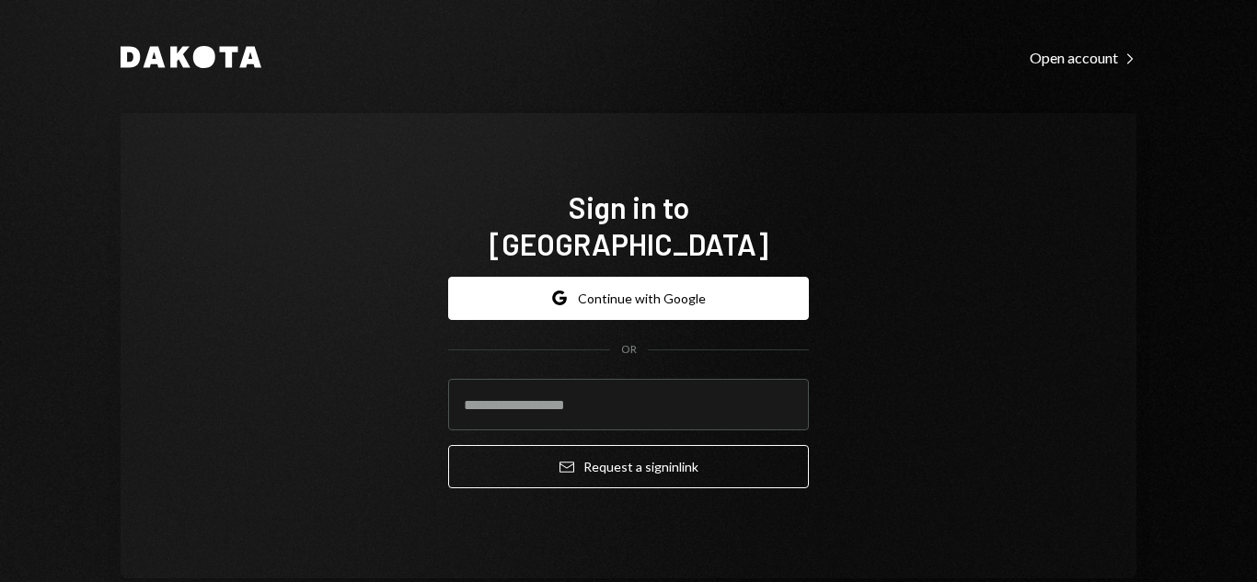 This screenshot has width=1257, height=582. I want to click on button: Continue with Google, so click(628, 298).